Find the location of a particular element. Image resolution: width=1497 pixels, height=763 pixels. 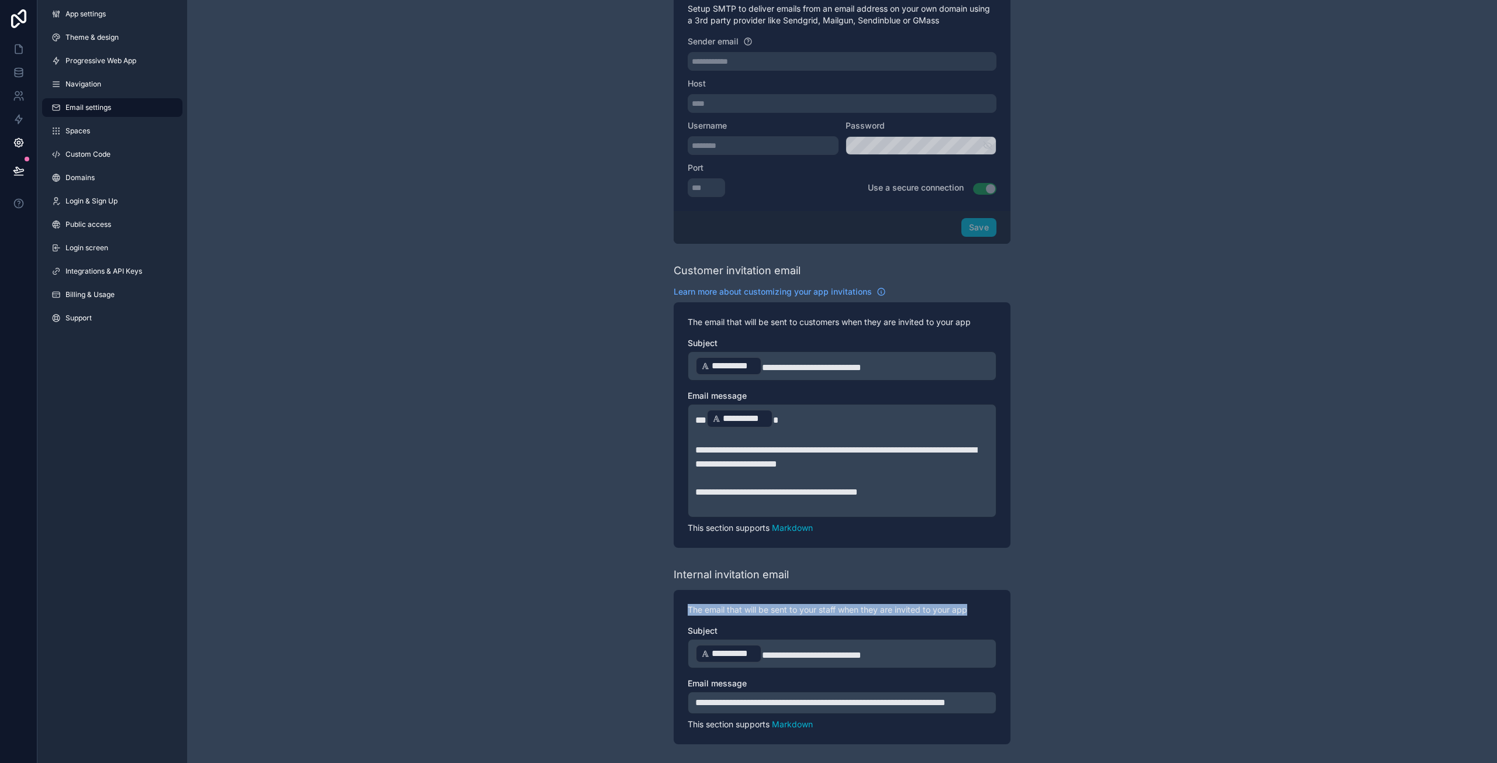

span: Theme & design is located at coordinates (92, 37).